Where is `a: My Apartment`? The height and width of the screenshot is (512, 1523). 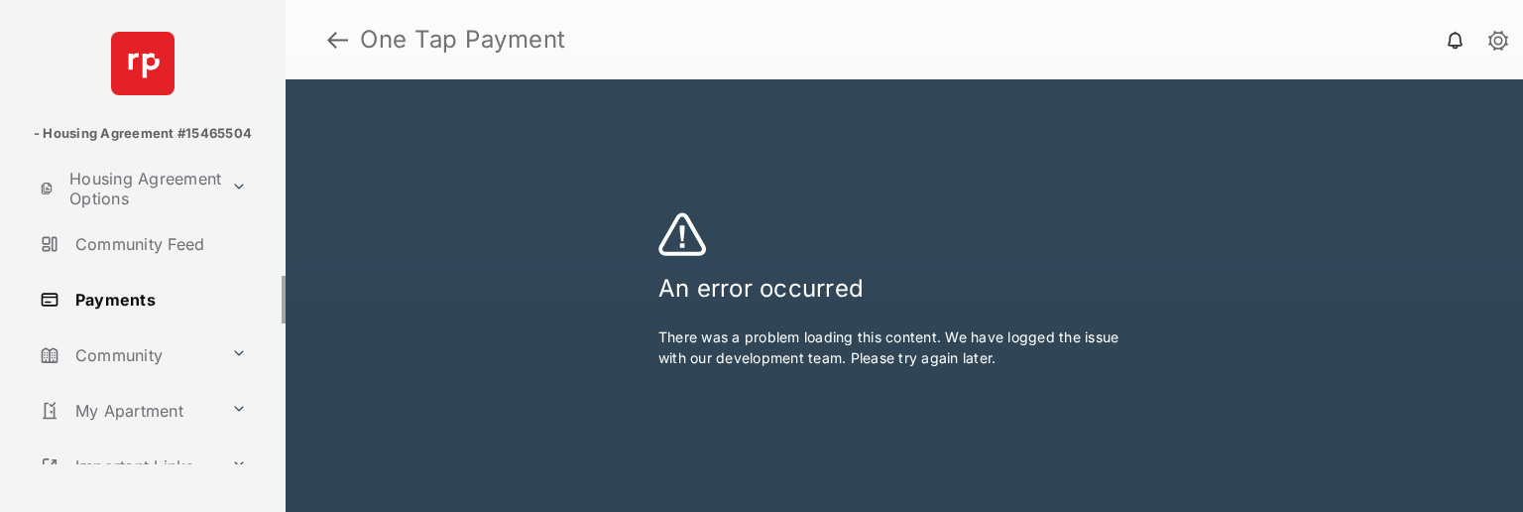 a: My Apartment is located at coordinates (127, 411).